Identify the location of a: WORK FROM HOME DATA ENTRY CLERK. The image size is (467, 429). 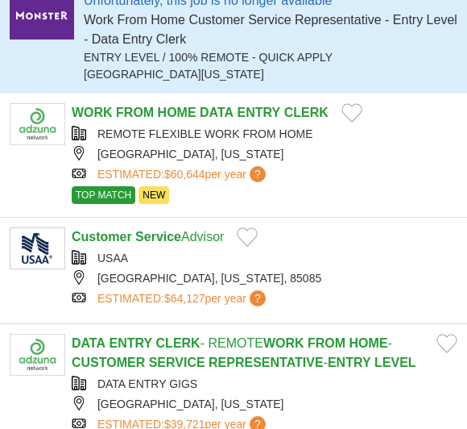
(200, 112).